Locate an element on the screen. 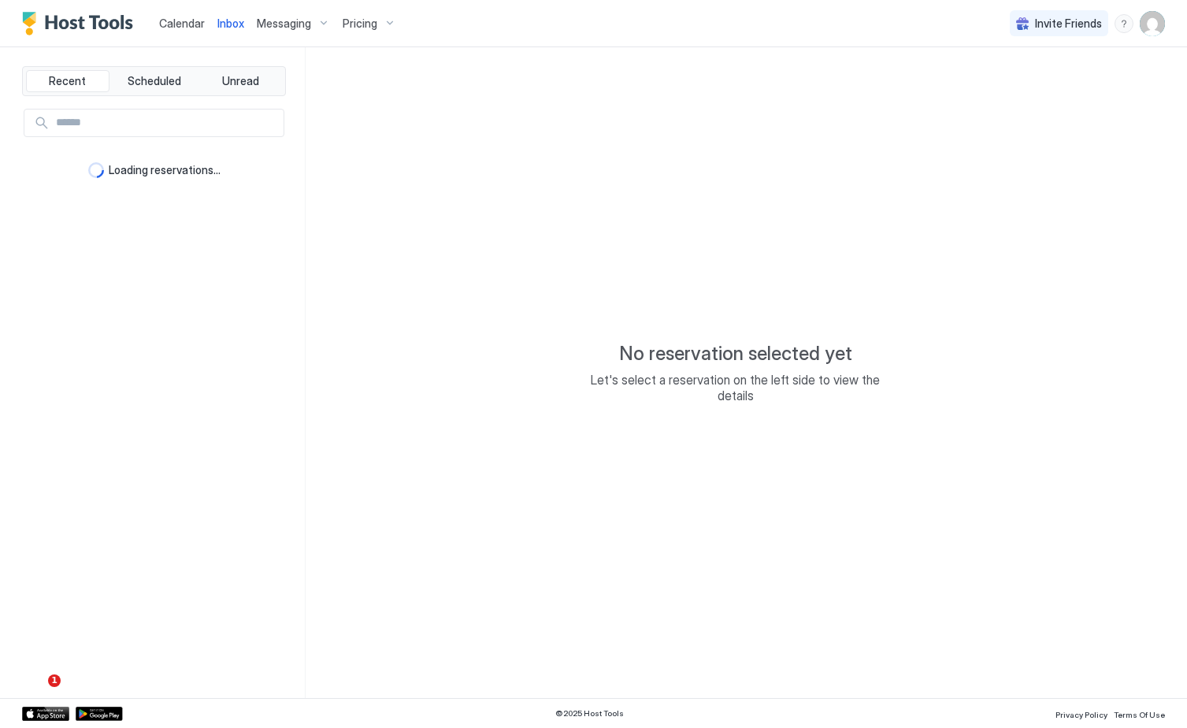  a: Inbox is located at coordinates (231, 23).